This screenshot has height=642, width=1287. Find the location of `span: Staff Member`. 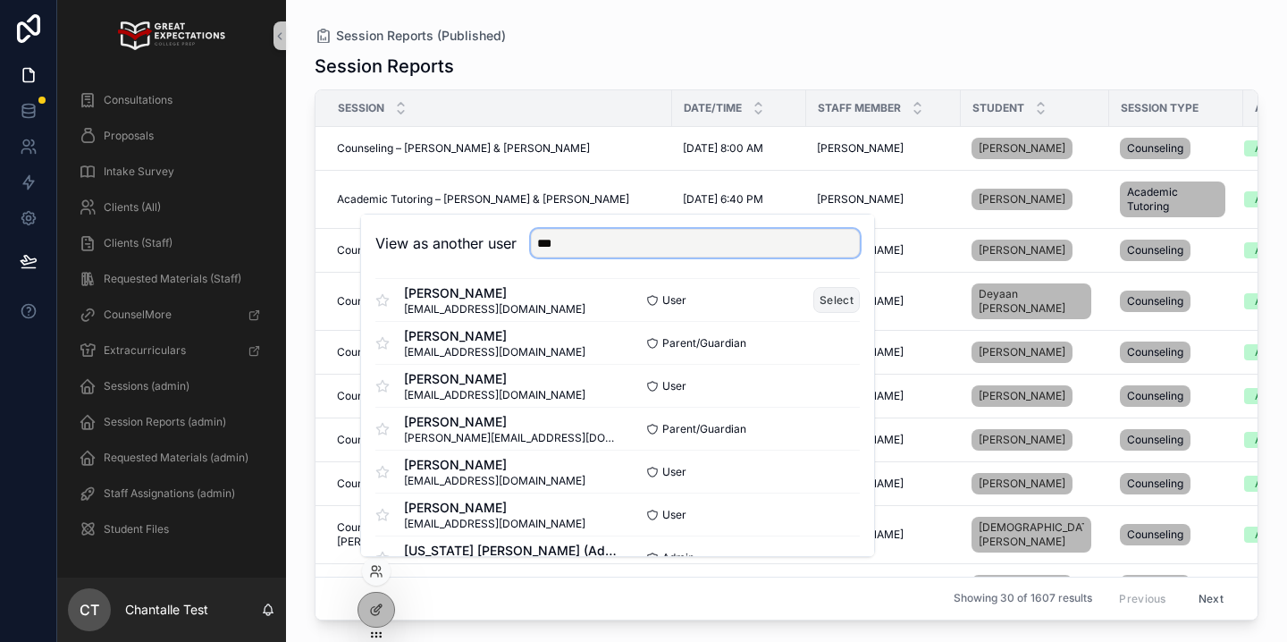

span: Staff Member is located at coordinates (859, 108).